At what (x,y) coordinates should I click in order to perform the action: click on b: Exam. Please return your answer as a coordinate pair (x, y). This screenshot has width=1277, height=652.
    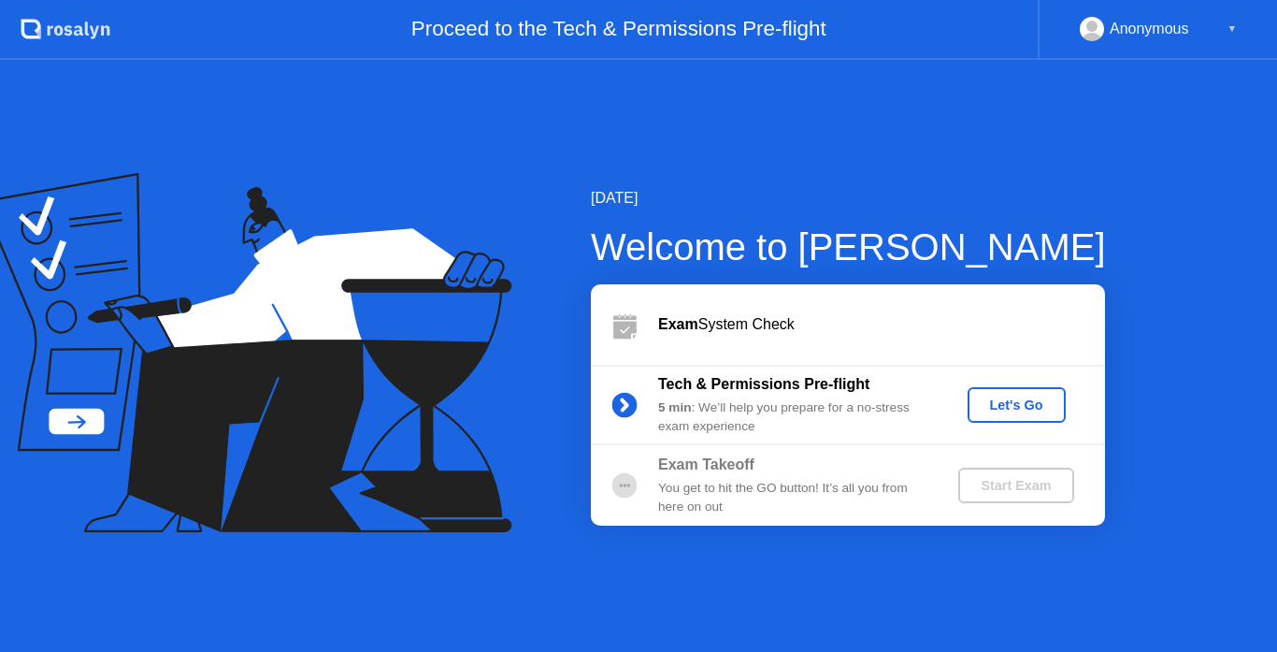
    Looking at the image, I should click on (678, 323).